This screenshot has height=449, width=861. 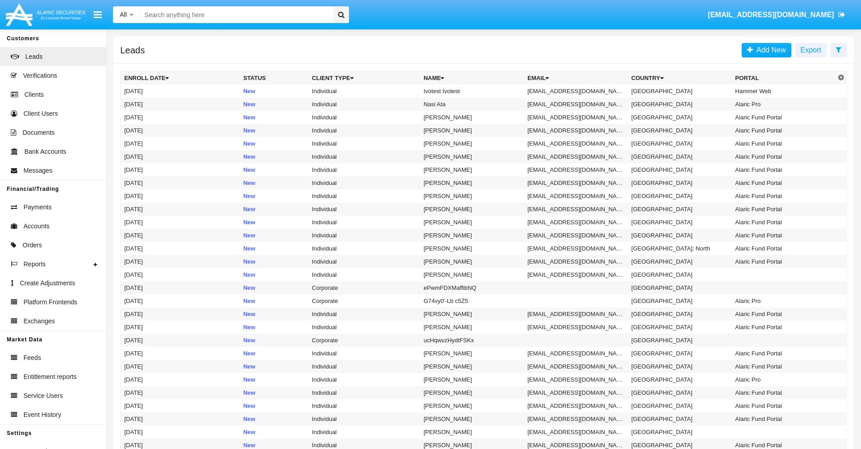 What do you see at coordinates (38, 170) in the screenshot?
I see `span: Messages` at bounding box center [38, 170].